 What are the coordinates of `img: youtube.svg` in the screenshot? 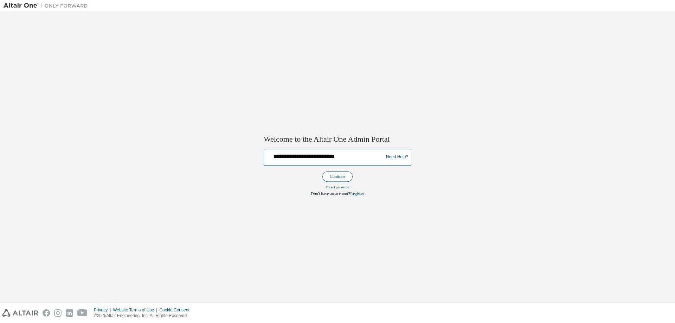 It's located at (82, 313).